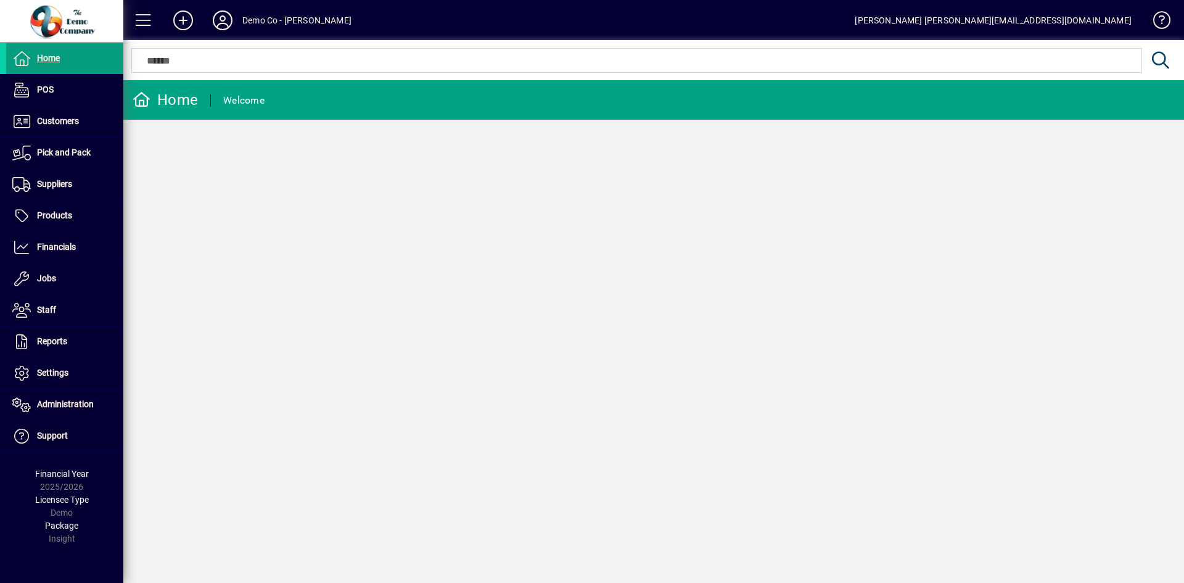 The image size is (1184, 583). What do you see at coordinates (45, 89) in the screenshot?
I see `span: POS` at bounding box center [45, 89].